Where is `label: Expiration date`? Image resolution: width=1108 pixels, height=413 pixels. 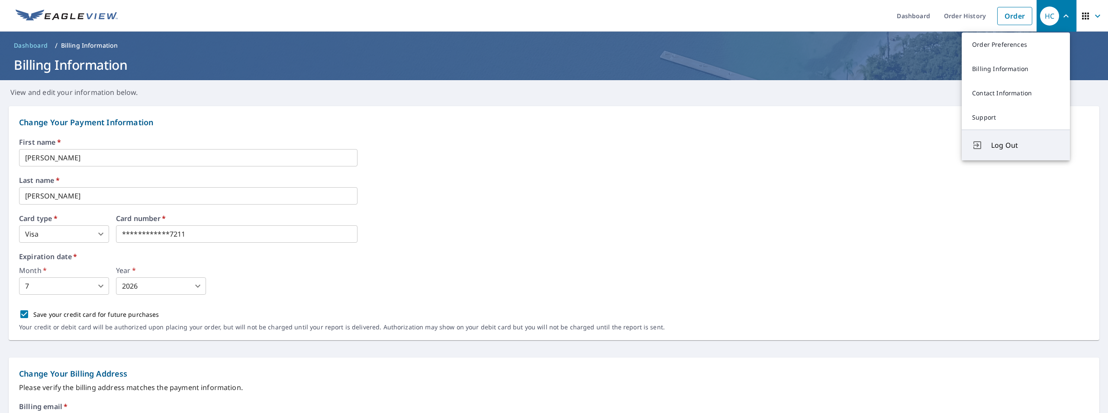 label: Expiration date is located at coordinates (554, 256).